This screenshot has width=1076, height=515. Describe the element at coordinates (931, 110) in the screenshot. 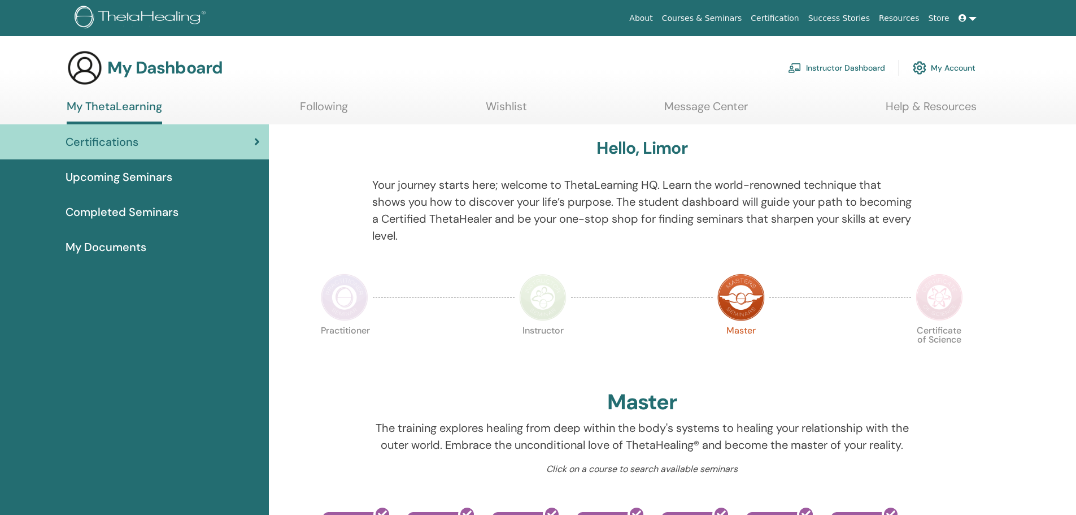

I see `a: Help & Resources` at that location.